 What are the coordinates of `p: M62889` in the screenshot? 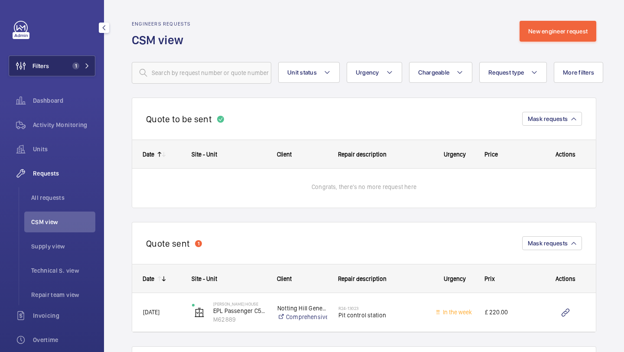 It's located at (240, 319).